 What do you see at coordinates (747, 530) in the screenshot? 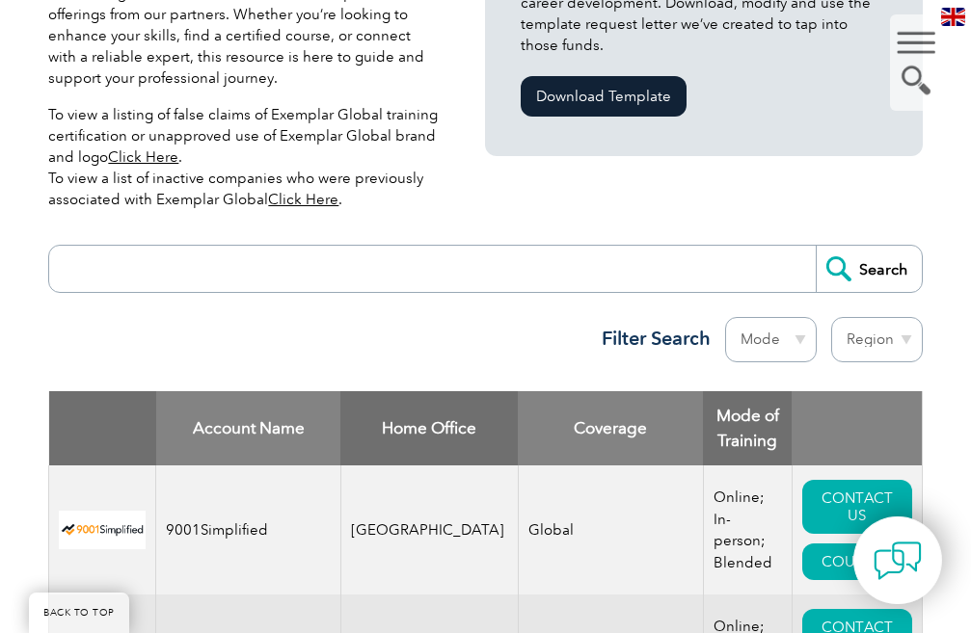
I see `td: Online; In-person; Blended` at bounding box center [747, 530].